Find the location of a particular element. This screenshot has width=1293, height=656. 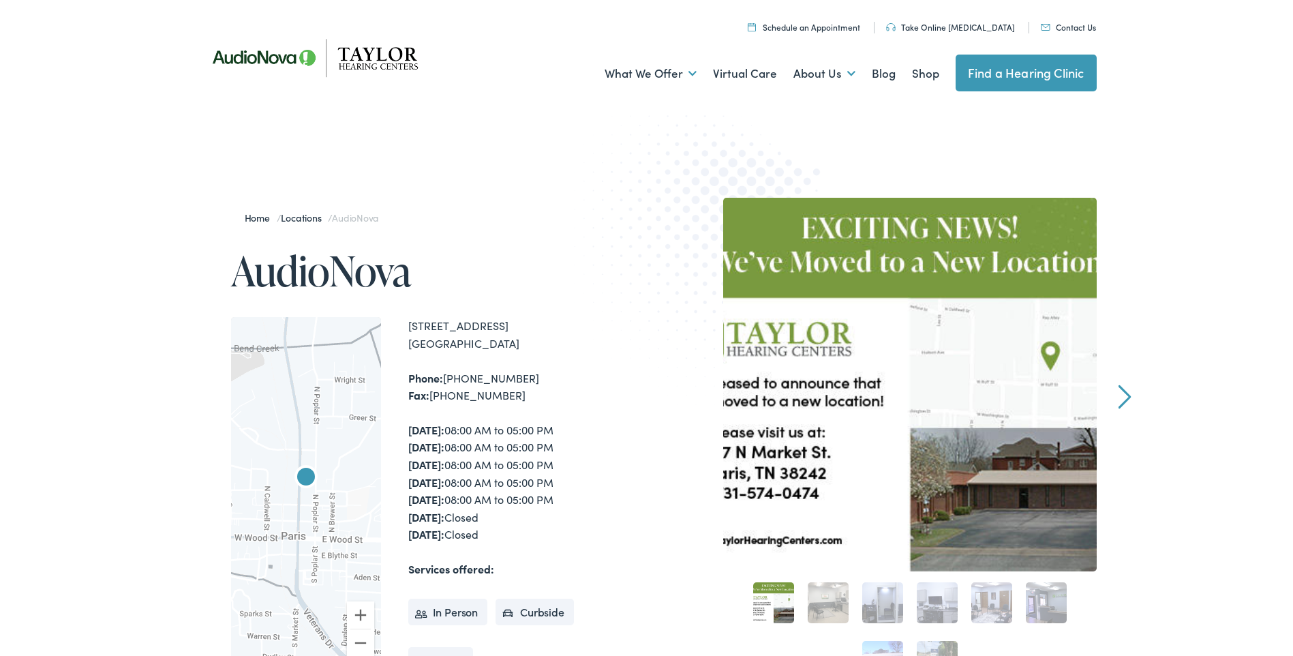

a: Find a Hearing Clinic is located at coordinates (1026, 73).